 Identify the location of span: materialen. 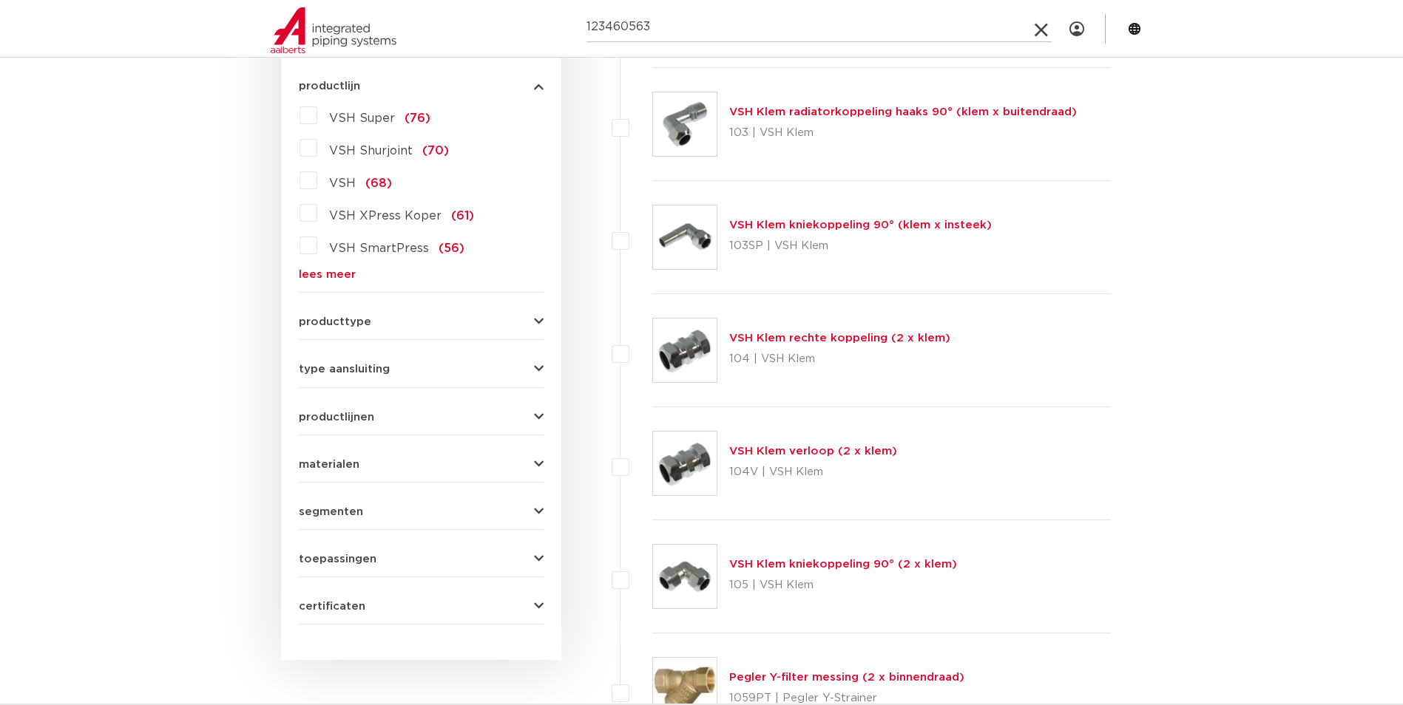
(329, 464).